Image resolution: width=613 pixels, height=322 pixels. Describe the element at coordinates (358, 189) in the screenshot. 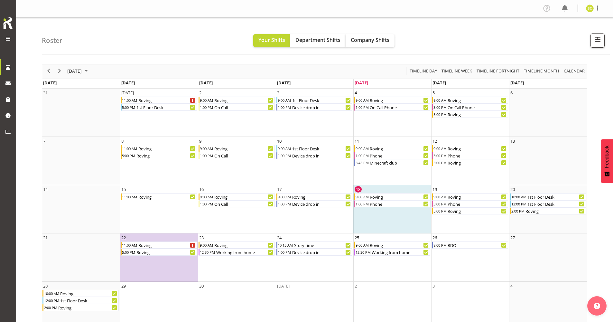

I see `div: 18` at that location.